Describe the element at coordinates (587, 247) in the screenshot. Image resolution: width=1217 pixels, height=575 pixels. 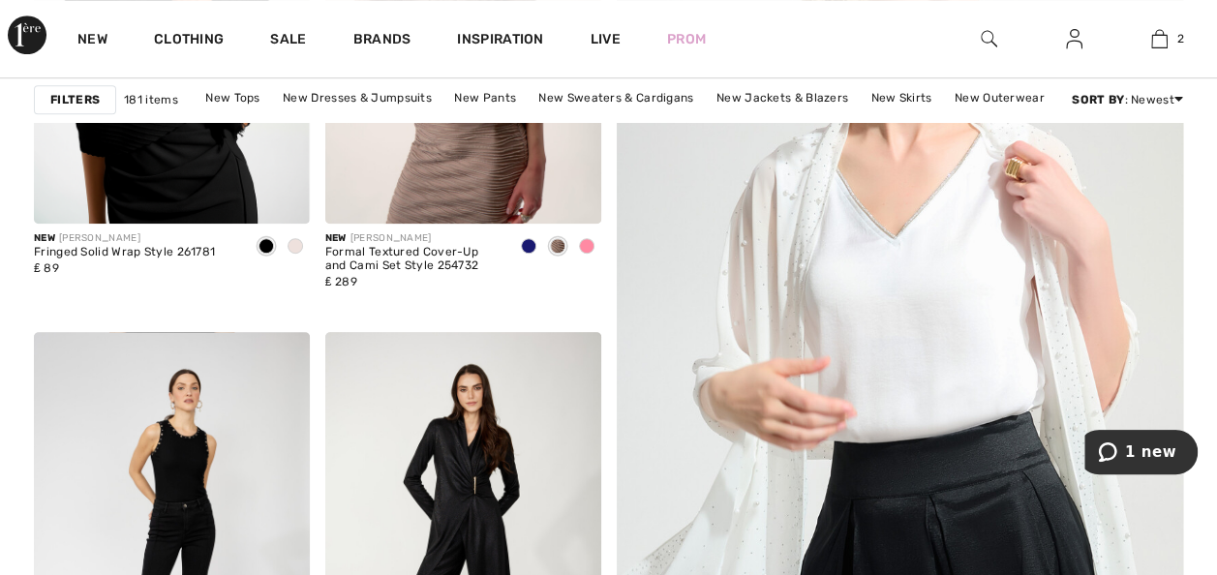
I see `div: Petal pink` at that location.